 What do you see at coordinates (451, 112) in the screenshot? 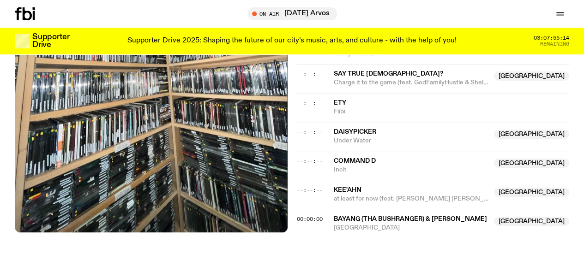
I see `span: Fiibi` at bounding box center [451, 112].